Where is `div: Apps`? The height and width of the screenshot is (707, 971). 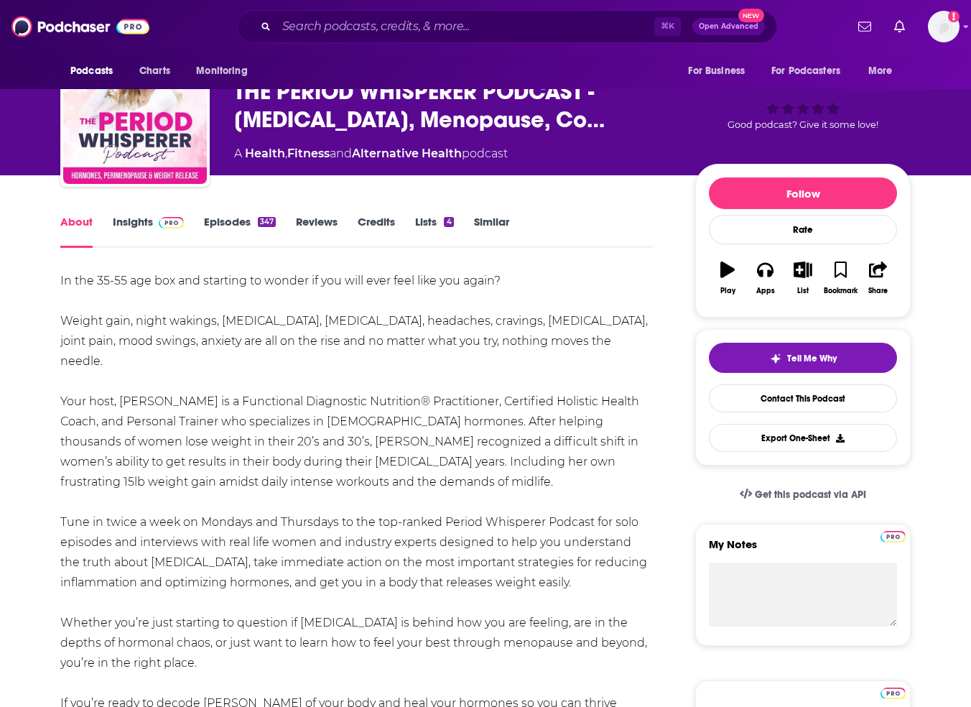
div: Apps is located at coordinates (766, 291).